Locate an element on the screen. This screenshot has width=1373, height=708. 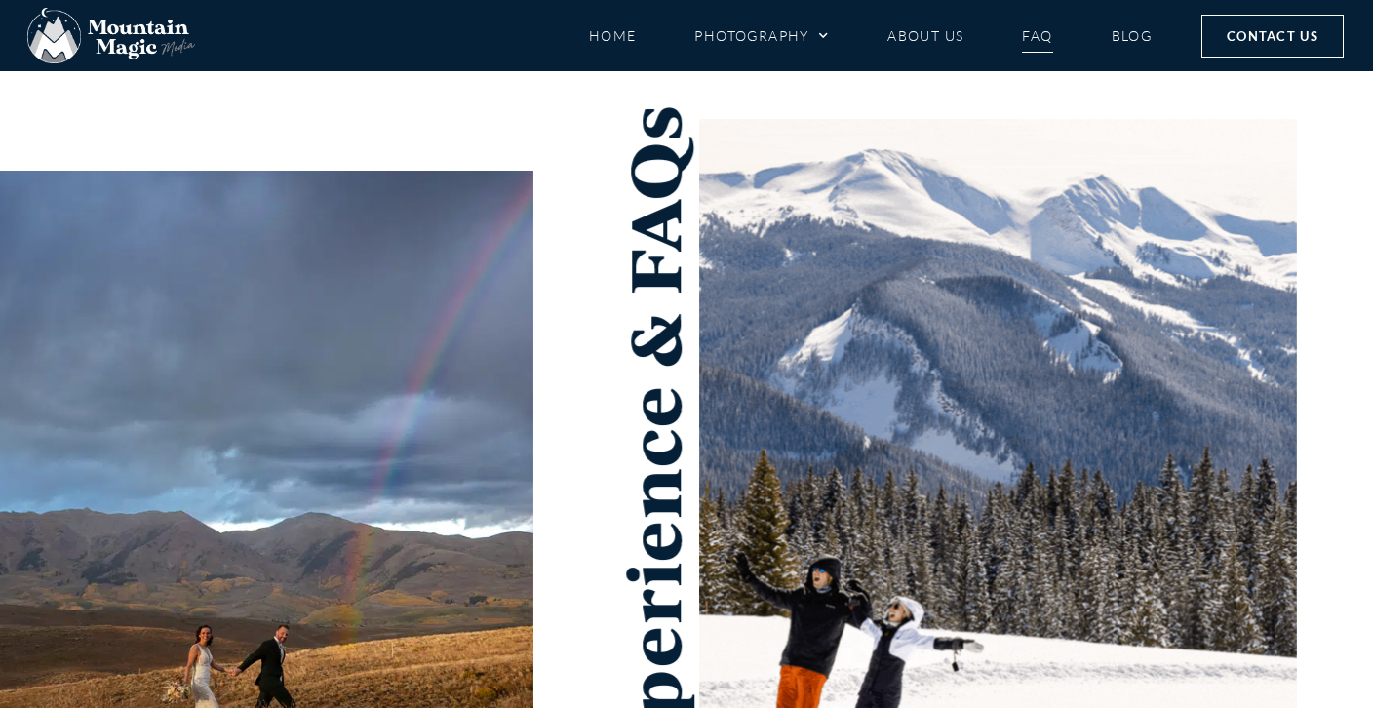
span: Contact Us is located at coordinates (1272, 36).